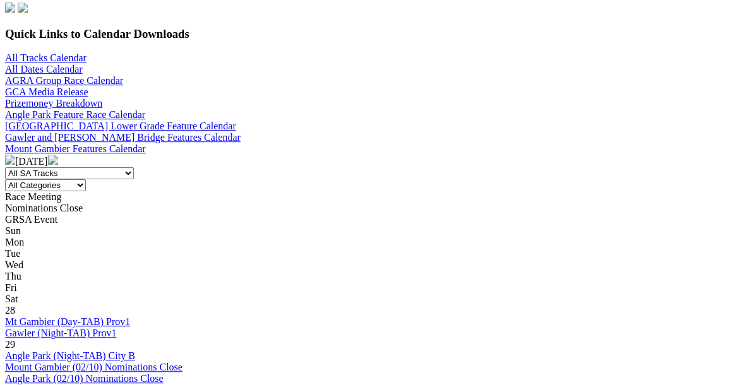 The height and width of the screenshot is (385, 754). What do you see at coordinates (53, 160) in the screenshot?
I see `img: chevron-right-pager-white.svg` at bounding box center [53, 160].